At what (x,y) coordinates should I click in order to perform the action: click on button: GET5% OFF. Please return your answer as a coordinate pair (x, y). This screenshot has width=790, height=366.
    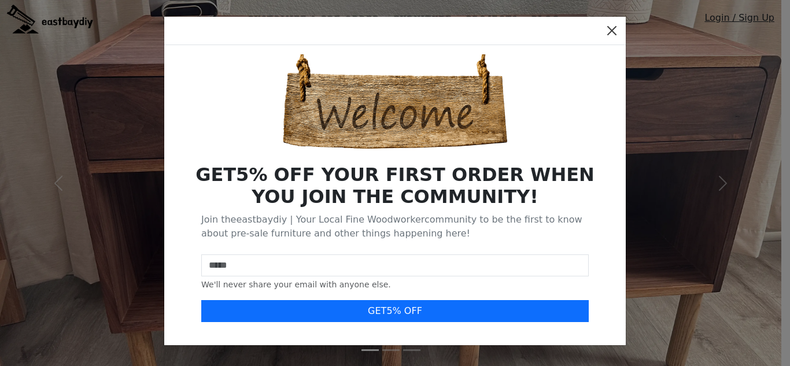
    Looking at the image, I should click on (395, 311).